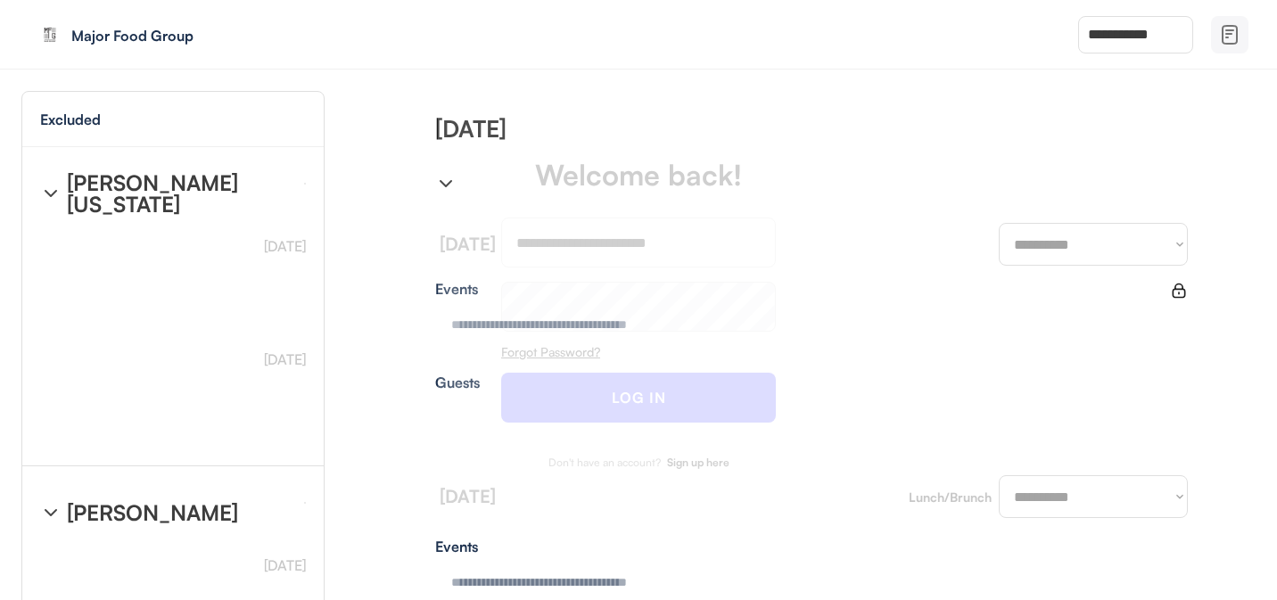  Describe the element at coordinates (638, 175) in the screenshot. I see `div: Welcome back!` at that location.